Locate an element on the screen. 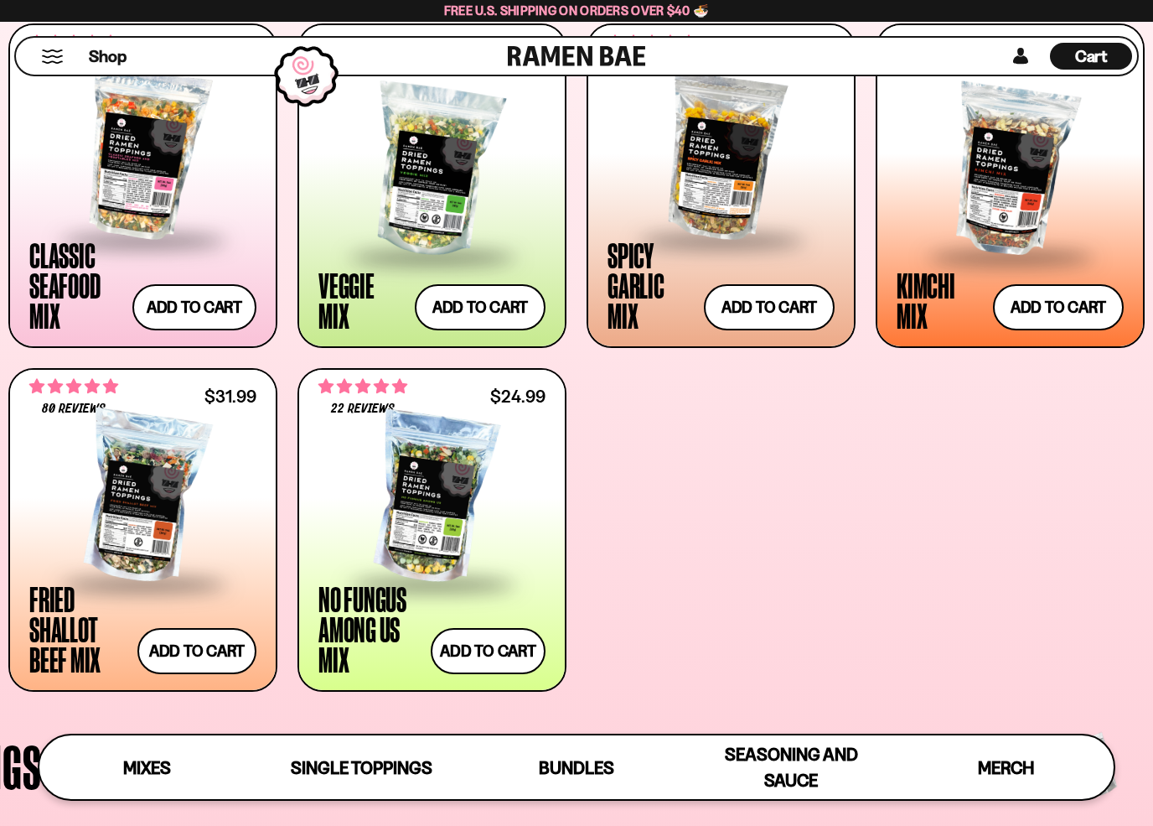 The width and height of the screenshot is (1153, 826). a: 4.82 stars 80 reviews $31.99 Fried Shallot Beef Mix Add to cart is located at coordinates (142, 530).